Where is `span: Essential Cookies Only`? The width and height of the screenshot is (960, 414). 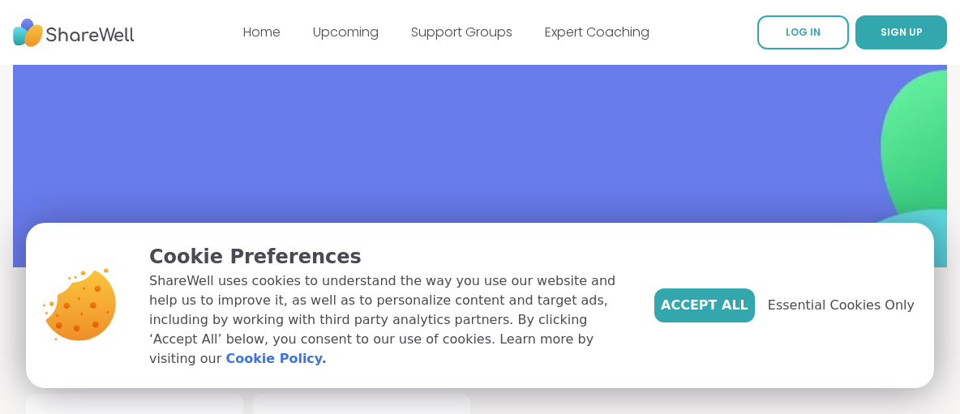 span: Essential Cookies Only is located at coordinates (841, 306).